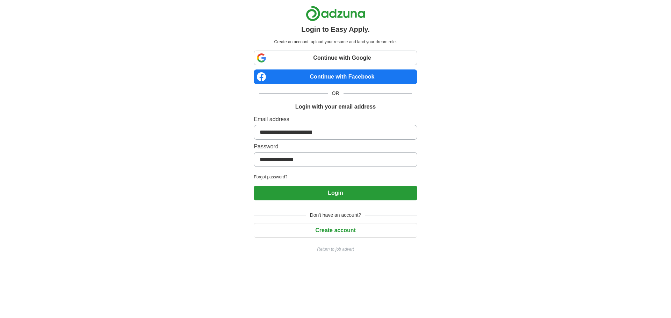  Describe the element at coordinates (335, 147) in the screenshot. I see `label: Password` at that location.